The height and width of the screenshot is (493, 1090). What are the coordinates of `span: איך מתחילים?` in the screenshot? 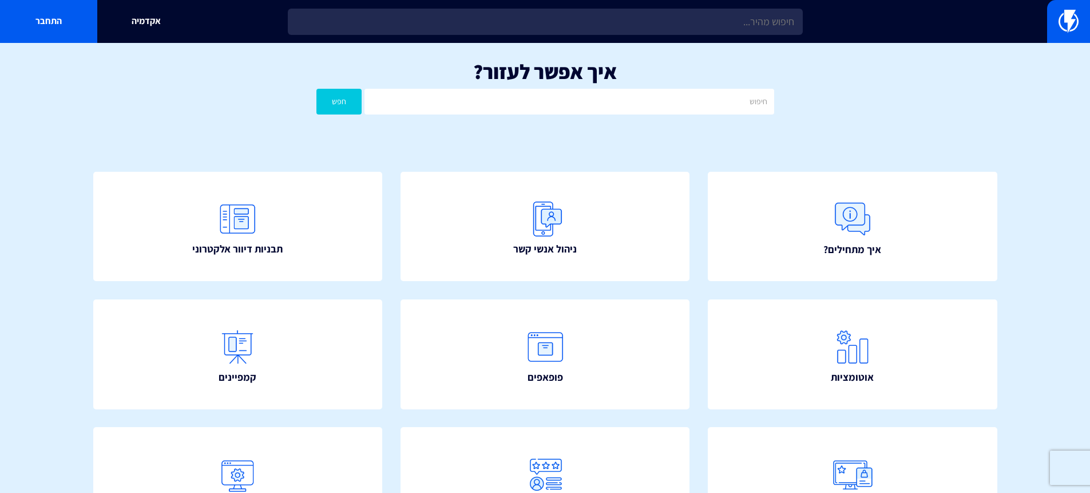 It's located at (852, 250).